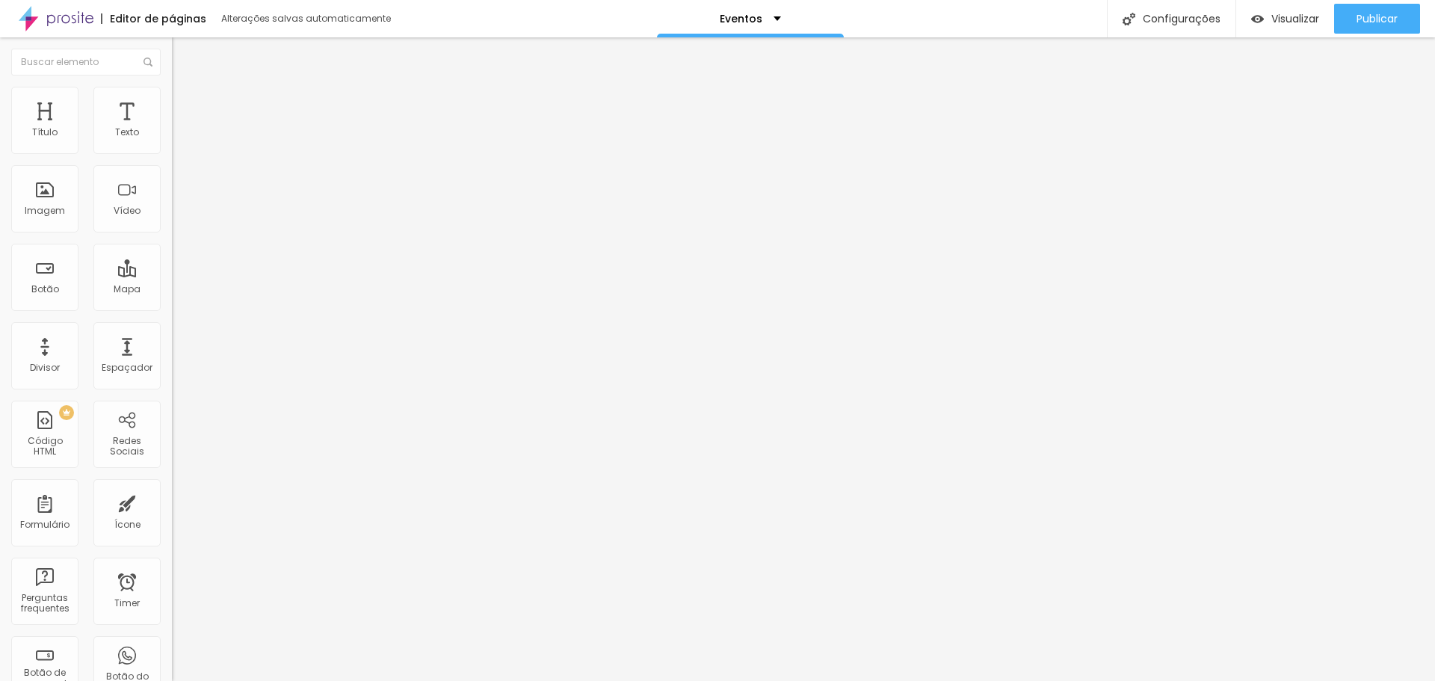  Describe the element at coordinates (1376, 19) in the screenshot. I see `button: Publicar` at that location.